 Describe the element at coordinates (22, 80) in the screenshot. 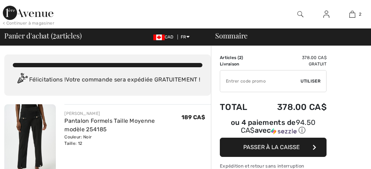

I see `img: Congratulation2.svg` at that location.